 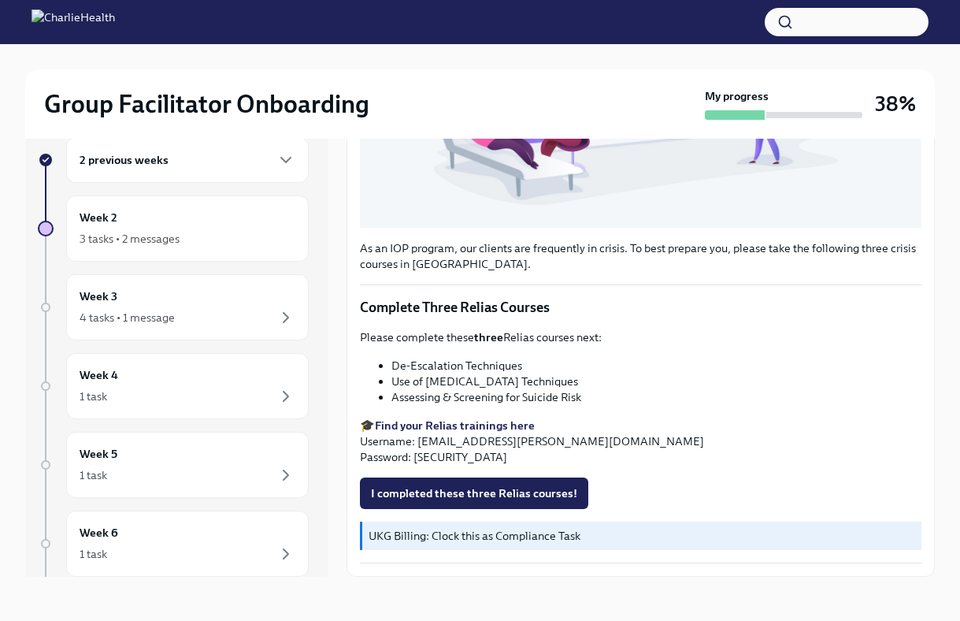 What do you see at coordinates (187, 160) in the screenshot?
I see `div: 2 previous weeks` at bounding box center [187, 160].